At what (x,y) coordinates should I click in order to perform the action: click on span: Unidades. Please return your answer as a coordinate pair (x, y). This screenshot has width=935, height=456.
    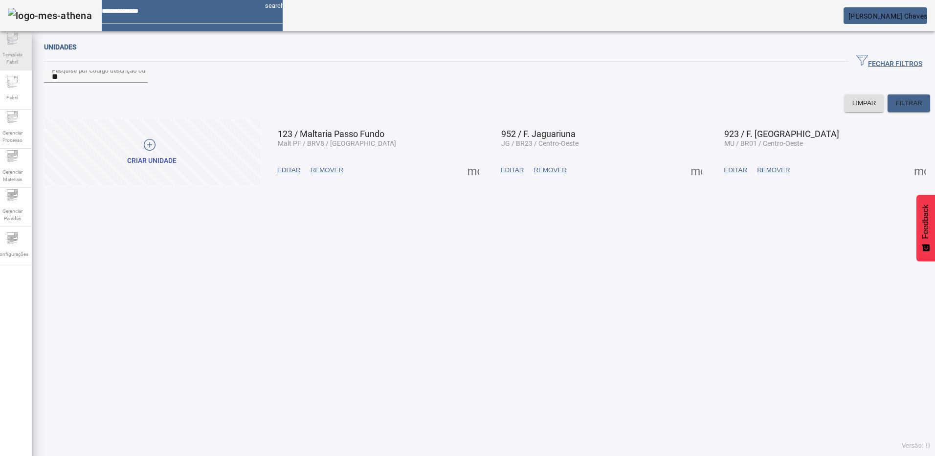
    Looking at the image, I should click on (60, 47).